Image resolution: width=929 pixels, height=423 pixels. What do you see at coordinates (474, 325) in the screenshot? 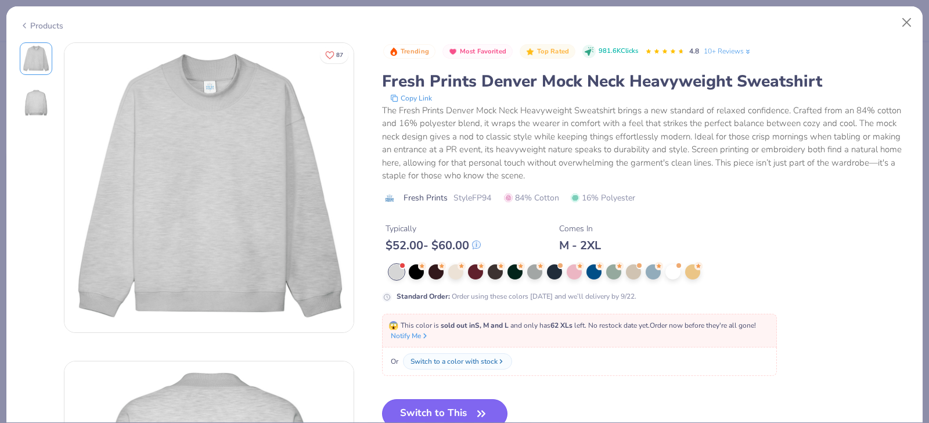
I see `strong: sold out in S, M and L` at bounding box center [474, 325].